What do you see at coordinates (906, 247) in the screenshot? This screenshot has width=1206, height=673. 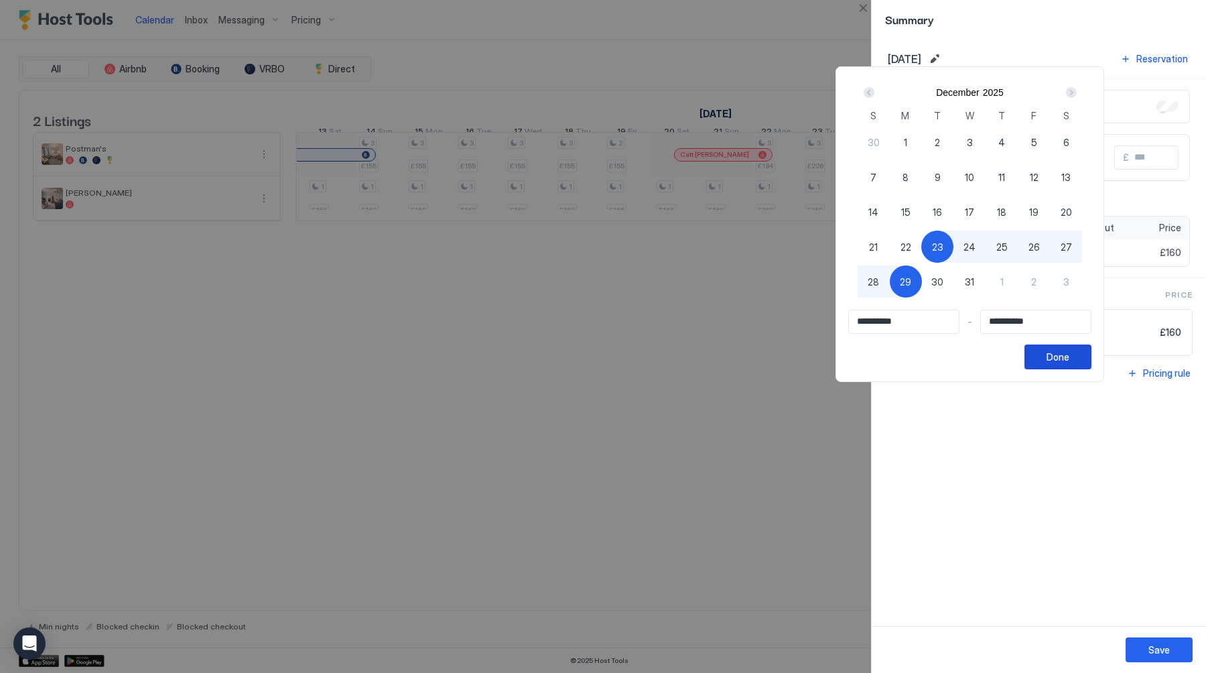 I see `button: 22` at bounding box center [906, 247].